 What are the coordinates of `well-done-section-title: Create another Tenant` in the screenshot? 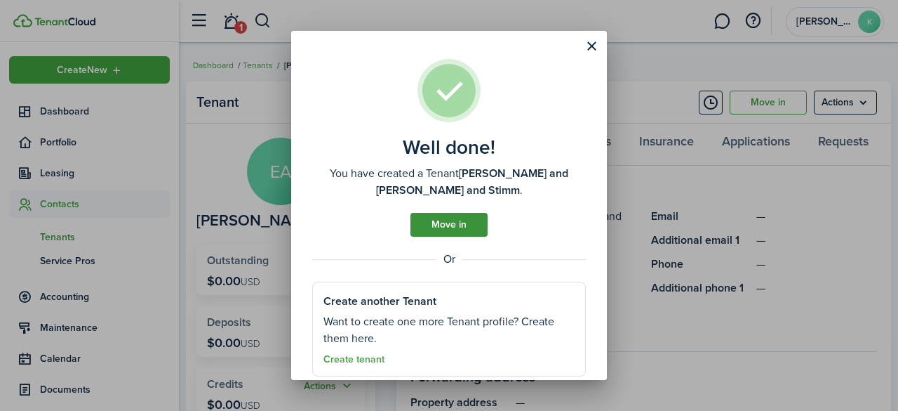 It's located at (380, 301).